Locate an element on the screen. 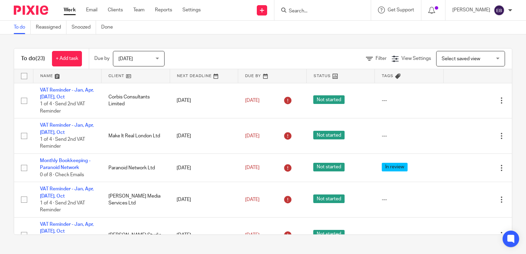  a: Team is located at coordinates (139, 10).